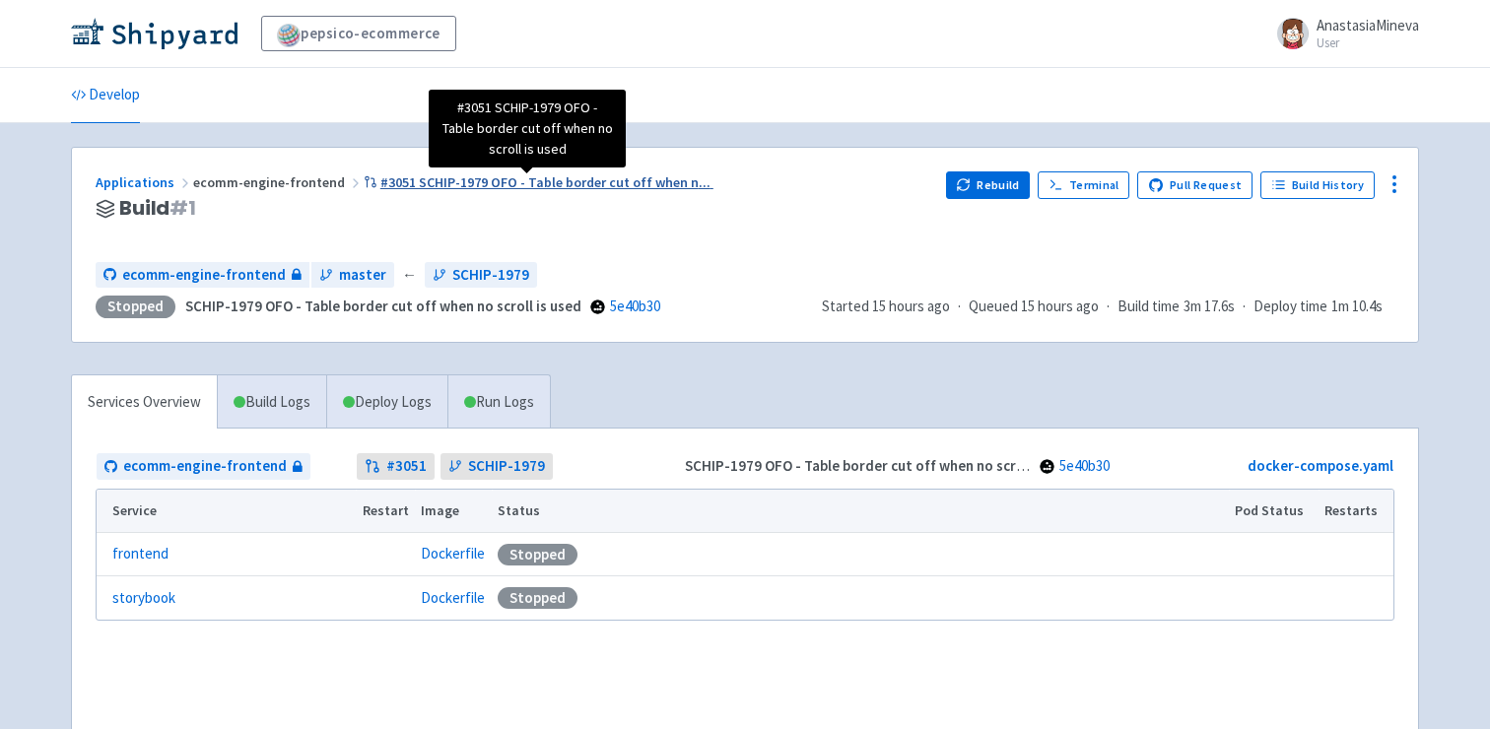  I want to click on span: Deploy time, so click(1290, 306).